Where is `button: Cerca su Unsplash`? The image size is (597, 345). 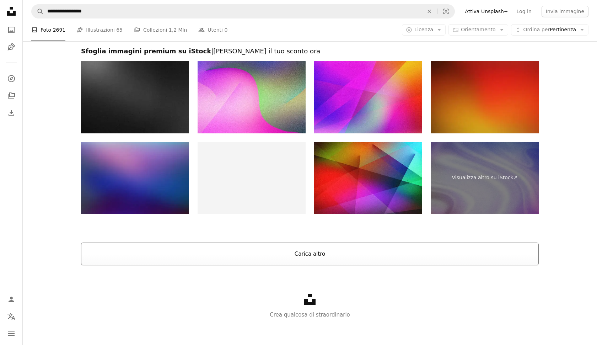
button: Cerca su Unsplash is located at coordinates (38, 11).